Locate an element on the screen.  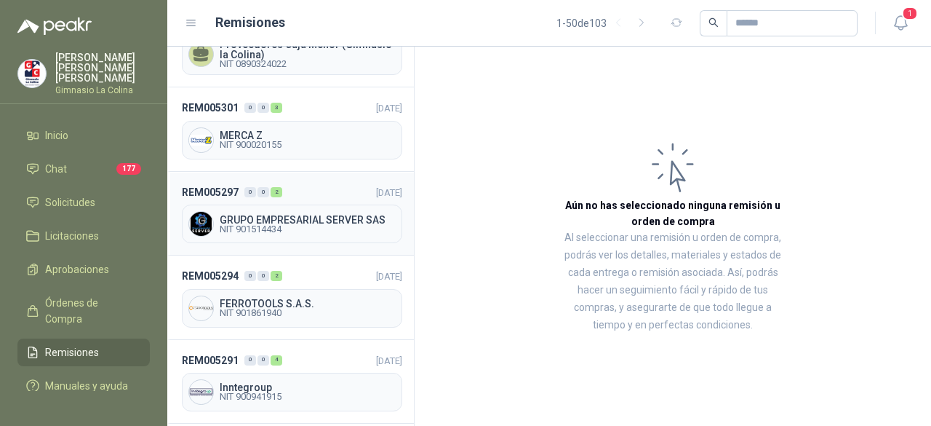
a: Manuales y ayuda is located at coordinates (84, 385).